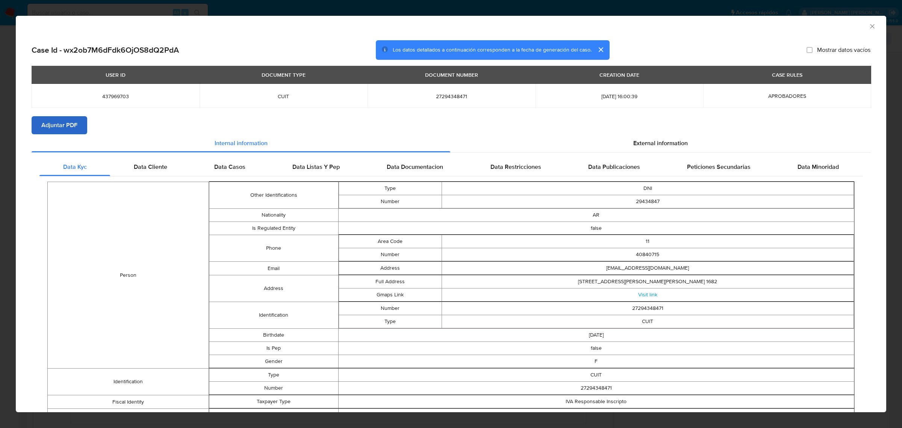  Describe the element at coordinates (128, 275) in the screenshot. I see `td: Person` at that location.